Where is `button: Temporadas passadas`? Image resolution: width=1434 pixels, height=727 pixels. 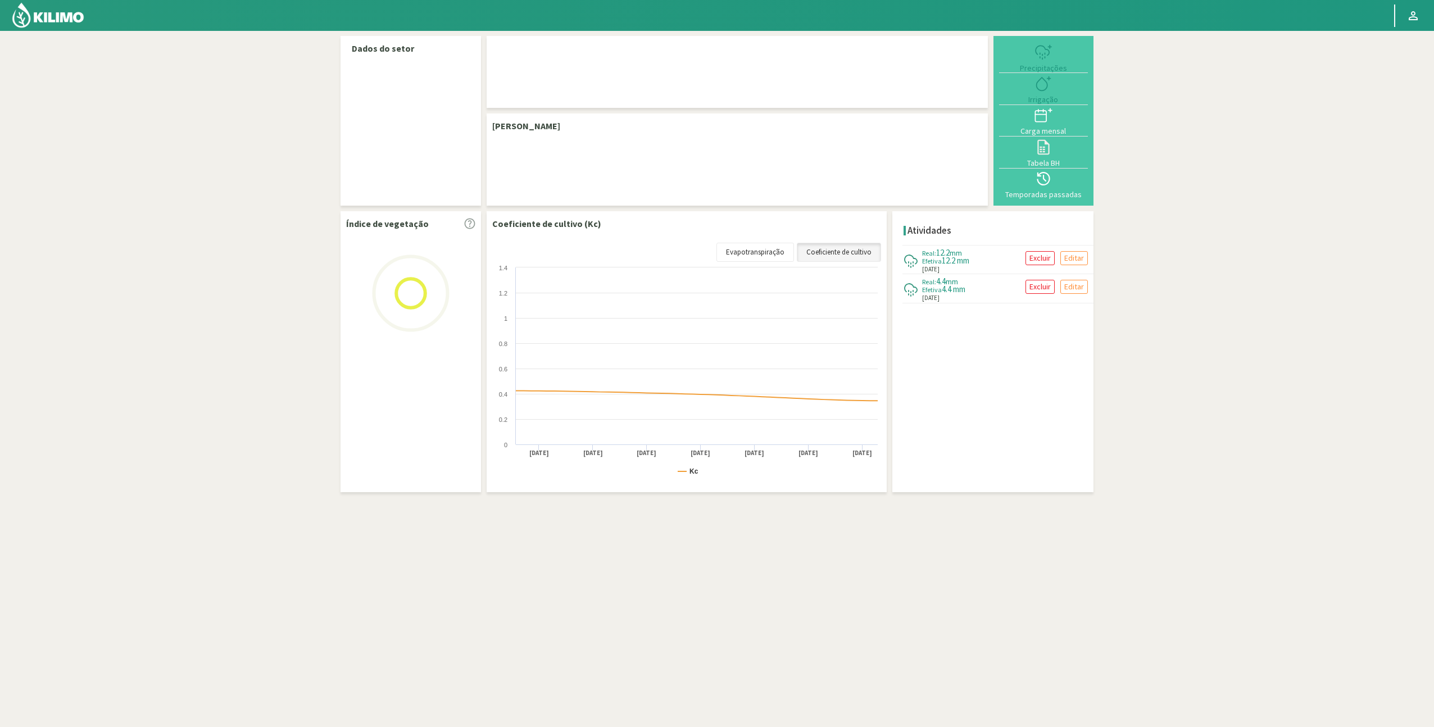 button: Temporadas passadas is located at coordinates (1044, 184).